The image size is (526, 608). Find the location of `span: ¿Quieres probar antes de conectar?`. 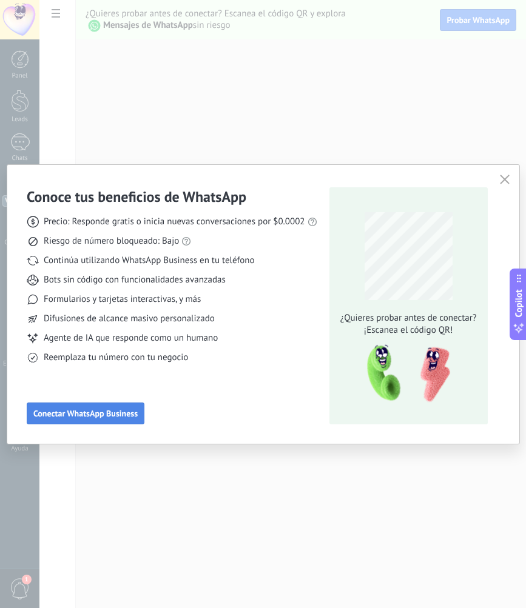

span: ¿Quieres probar antes de conectar? is located at coordinates (408, 318).